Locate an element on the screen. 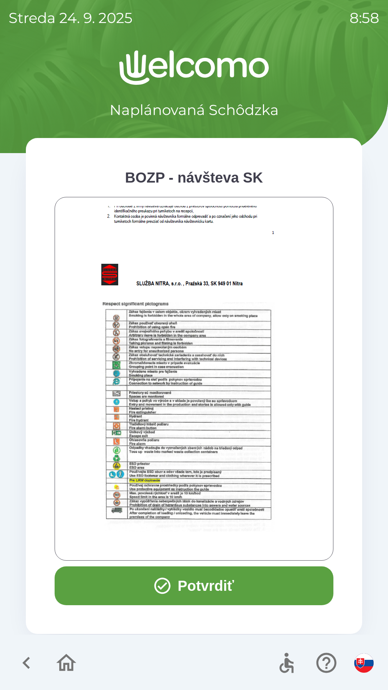 This screenshot has width=388, height=690. button: Potvrdiť is located at coordinates (194, 586).